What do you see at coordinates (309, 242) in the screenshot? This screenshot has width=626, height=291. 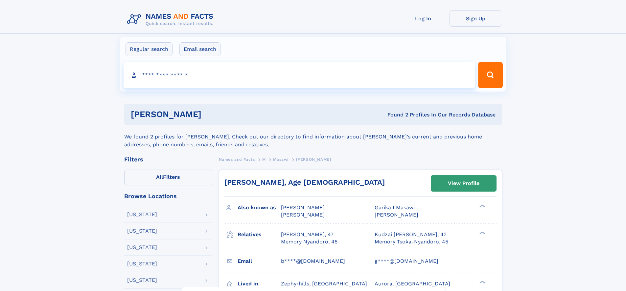 I see `div: Memory Nyandoro, 45` at bounding box center [309, 242].